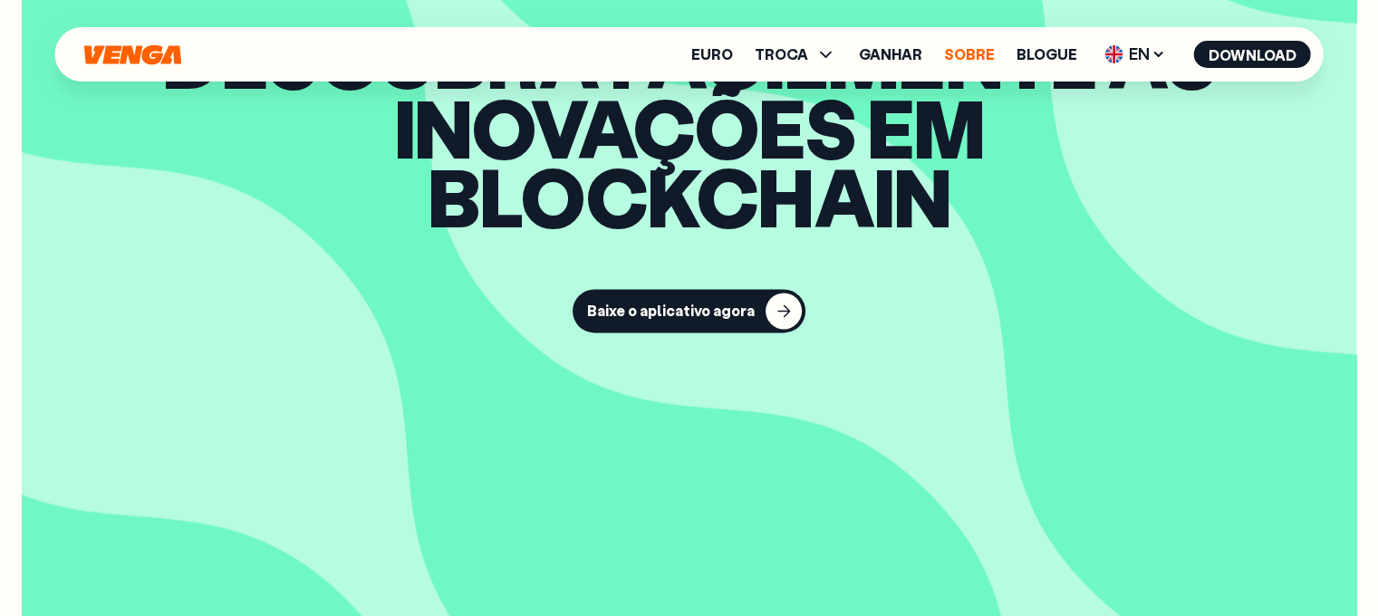 The image size is (1378, 616). Describe the element at coordinates (969, 54) in the screenshot. I see `a: Sobre` at that location.